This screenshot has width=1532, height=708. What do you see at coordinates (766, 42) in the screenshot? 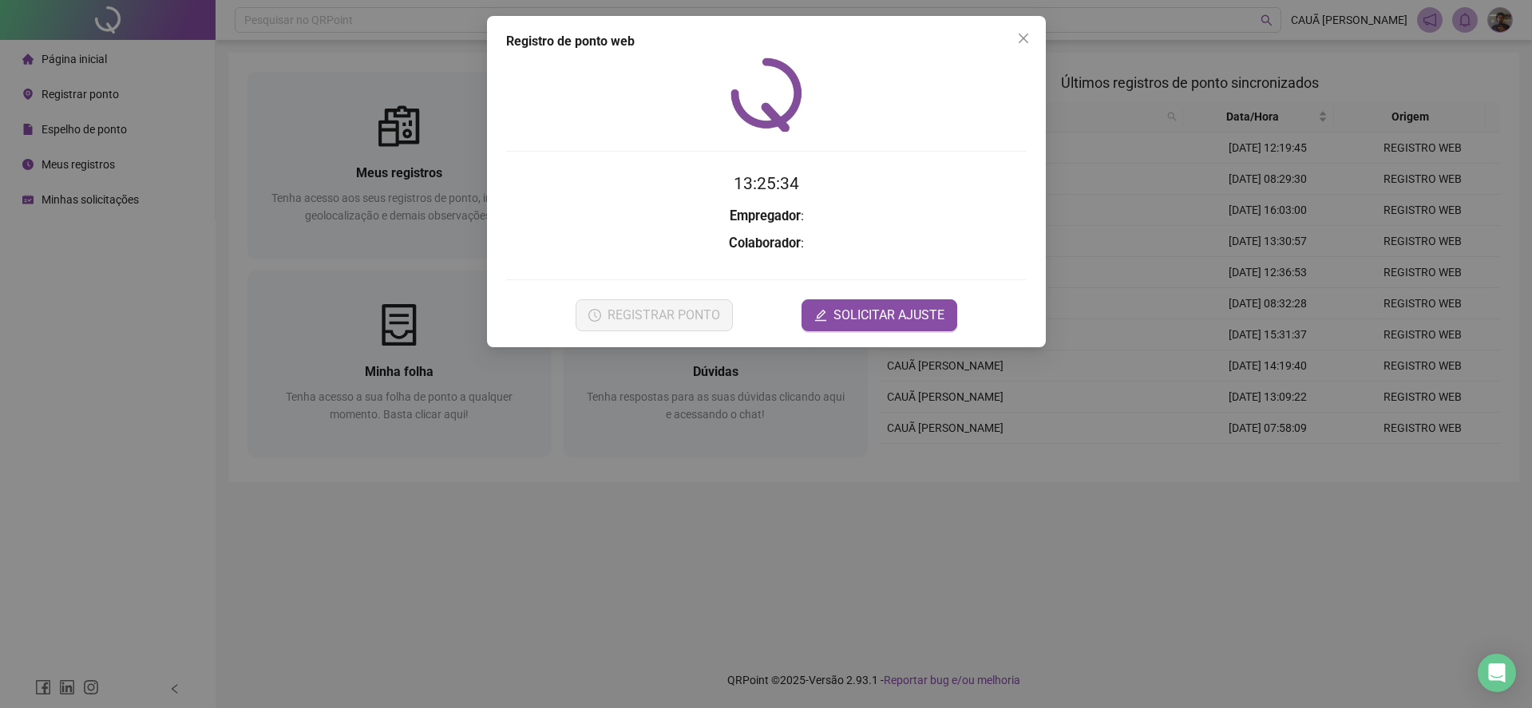
I see `div: Registro de ponto web` at bounding box center [766, 42].